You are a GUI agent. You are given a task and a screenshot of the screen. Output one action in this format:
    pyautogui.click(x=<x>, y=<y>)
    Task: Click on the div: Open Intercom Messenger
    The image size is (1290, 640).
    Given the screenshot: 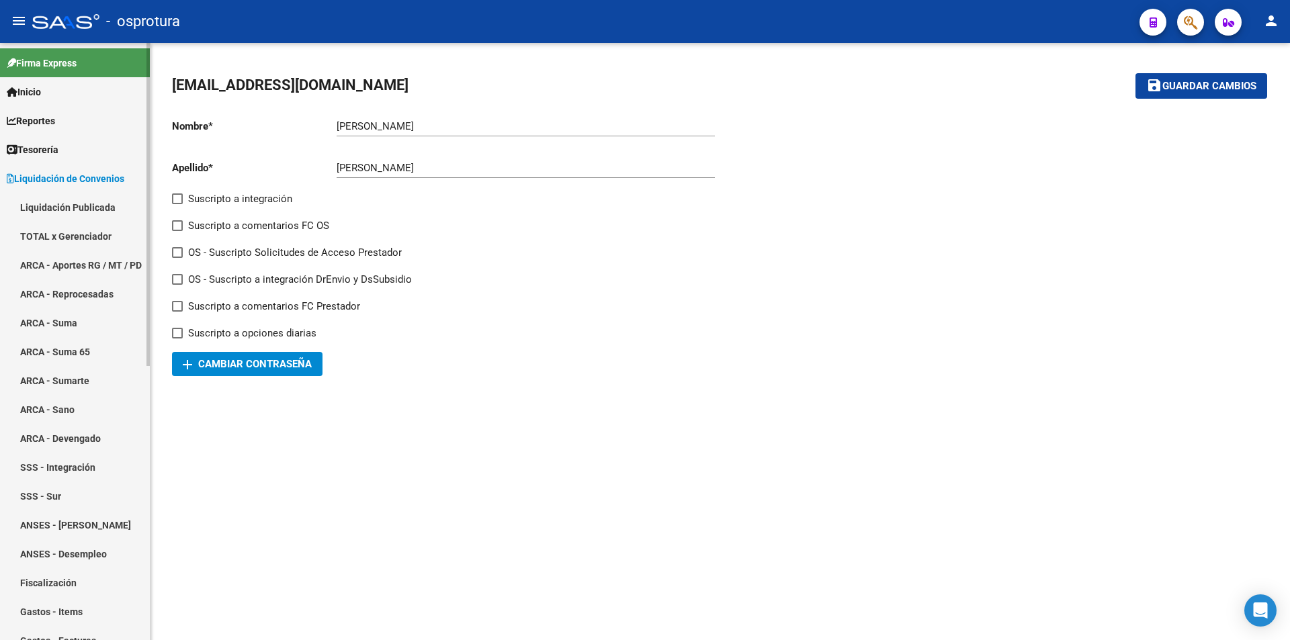 What is the action you would take?
    pyautogui.click(x=1260, y=611)
    